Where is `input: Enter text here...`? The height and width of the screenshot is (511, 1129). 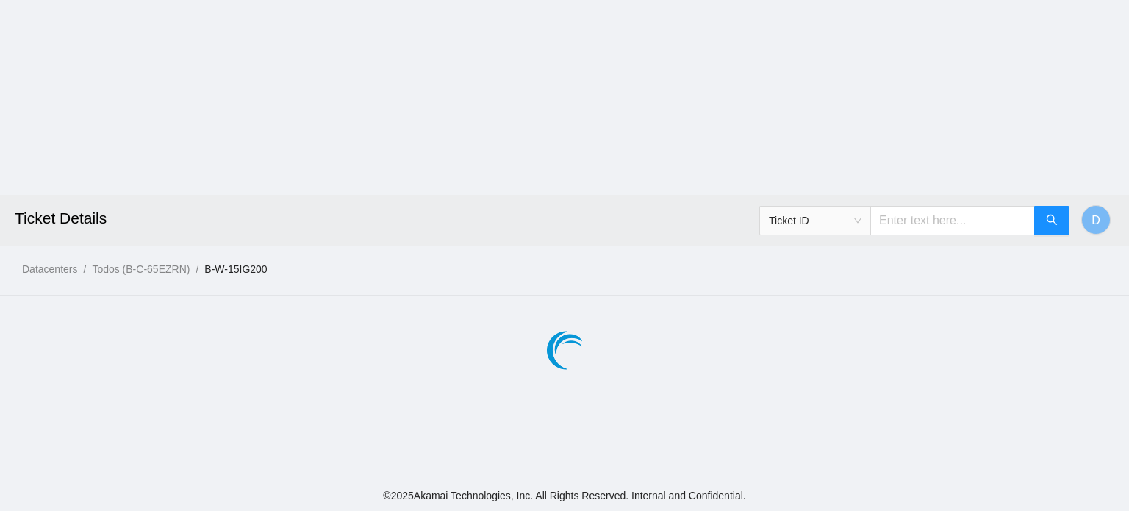
input: Enter text here... is located at coordinates (952, 220).